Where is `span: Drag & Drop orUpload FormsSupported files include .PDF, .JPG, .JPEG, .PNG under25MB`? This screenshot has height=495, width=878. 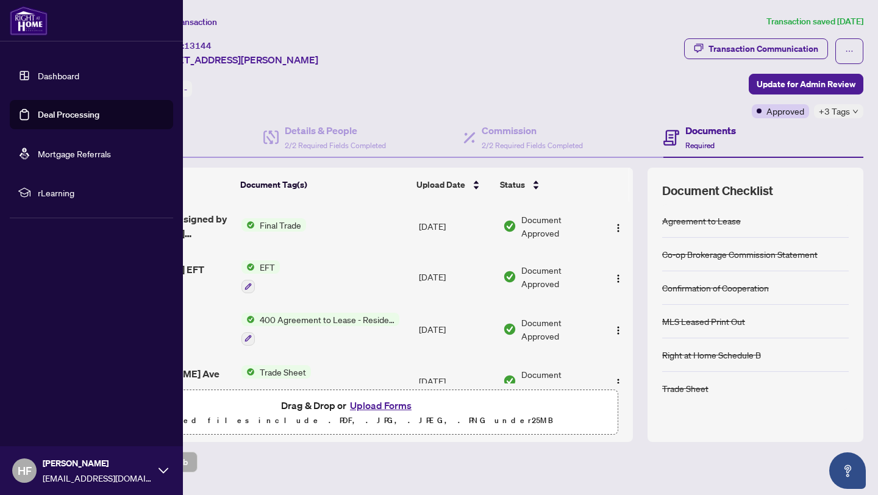
span: Drag & Drop orUpload FormsSupported files include .PDF, .JPG, .JPEG, .PNG under25MB is located at coordinates (348, 413).